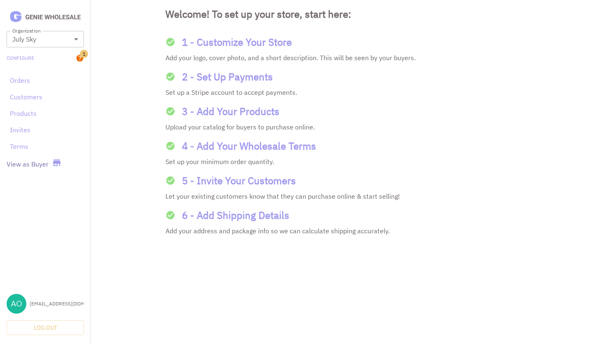  I want to click on h1: Welcome! To set up your store, start here:, so click(341, 14).